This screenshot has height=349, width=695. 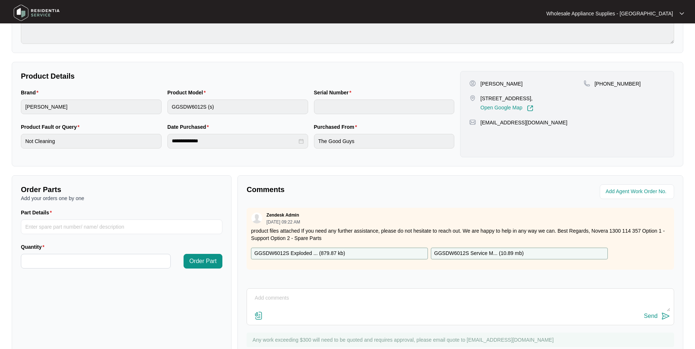 I want to click on p: Add your orders one by one, so click(x=122, y=199).